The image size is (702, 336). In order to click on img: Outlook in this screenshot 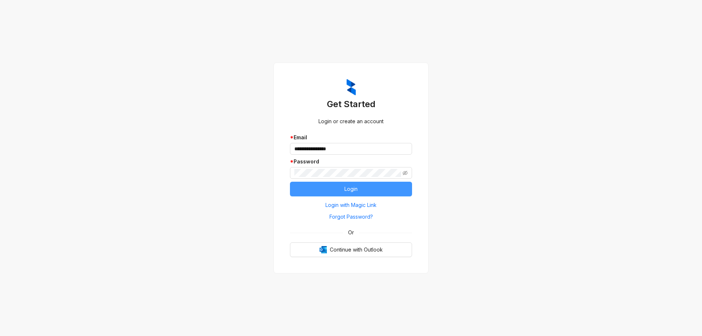, I will do `click(323, 250)`.